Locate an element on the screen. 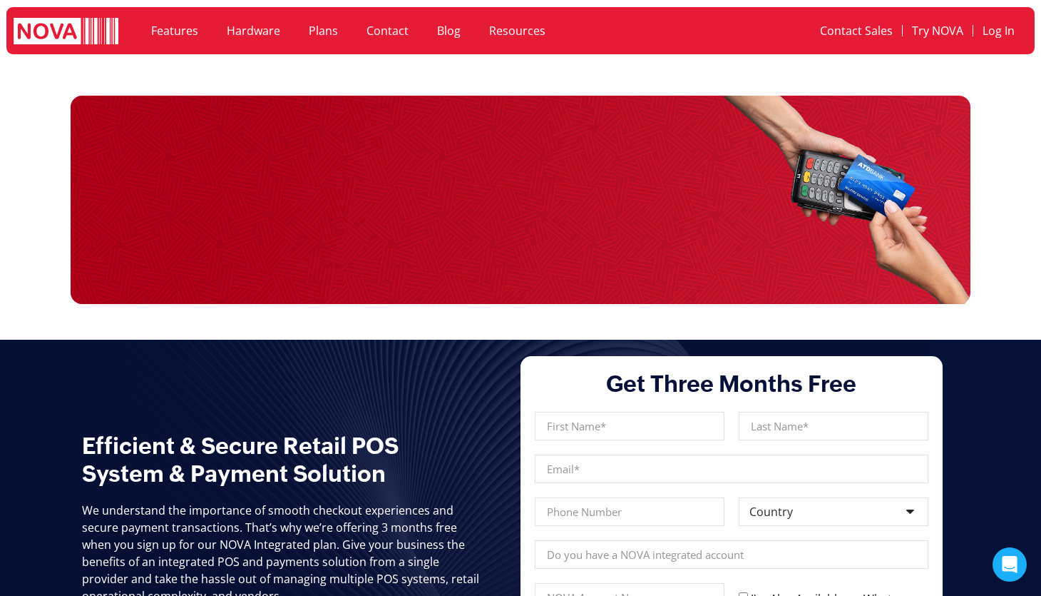 The image size is (1041, 596). input: Email* is located at coordinates (732, 469).